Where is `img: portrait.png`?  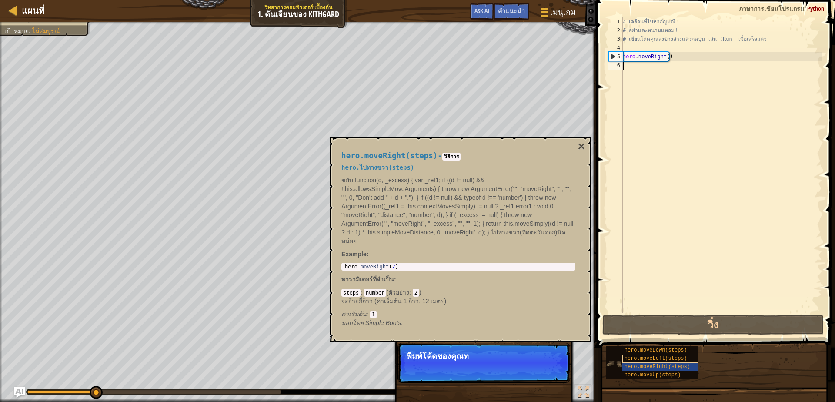 img: portrait.png is located at coordinates (614, 364).